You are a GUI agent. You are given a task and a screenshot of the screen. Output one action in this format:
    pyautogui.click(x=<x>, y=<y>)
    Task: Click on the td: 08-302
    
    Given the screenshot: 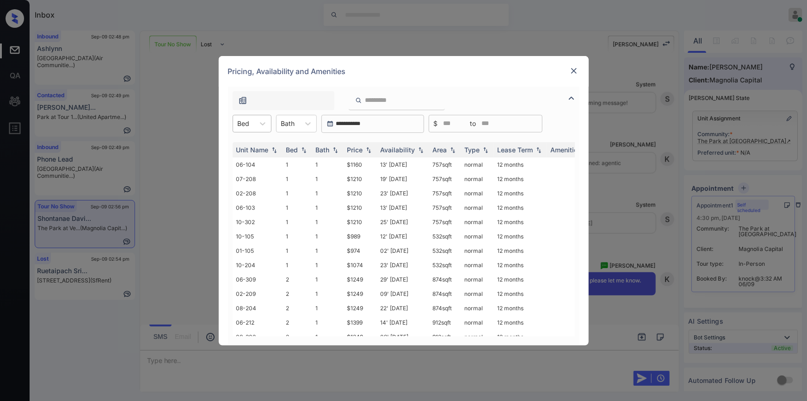 What is the action you would take?
    pyautogui.click(x=258, y=336)
    